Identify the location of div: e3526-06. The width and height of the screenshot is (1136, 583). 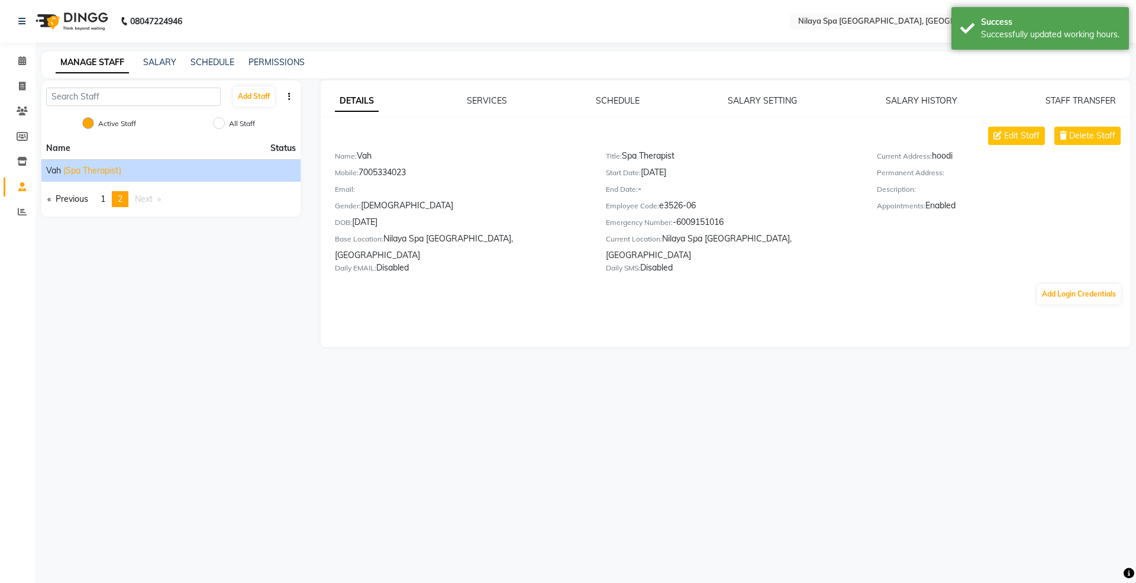
(733, 208).